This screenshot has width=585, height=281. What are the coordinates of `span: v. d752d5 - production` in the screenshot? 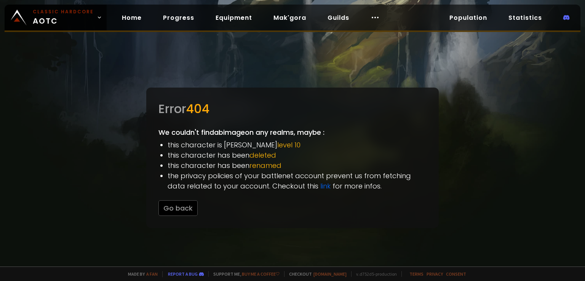 It's located at (374, 274).